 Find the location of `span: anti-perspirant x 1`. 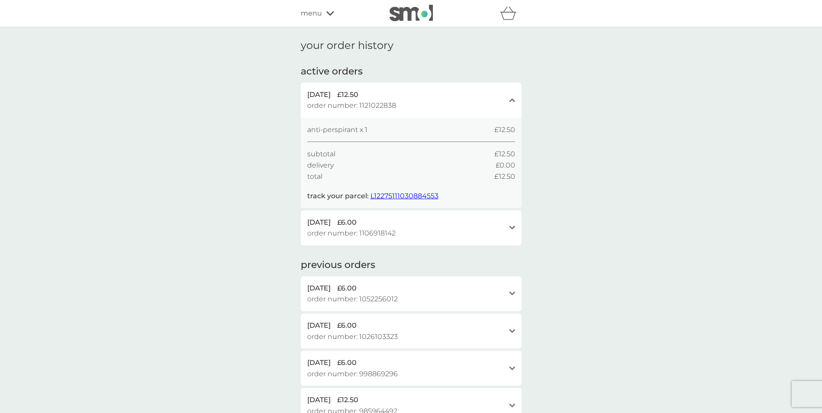

span: anti-perspirant x 1 is located at coordinates (337, 130).